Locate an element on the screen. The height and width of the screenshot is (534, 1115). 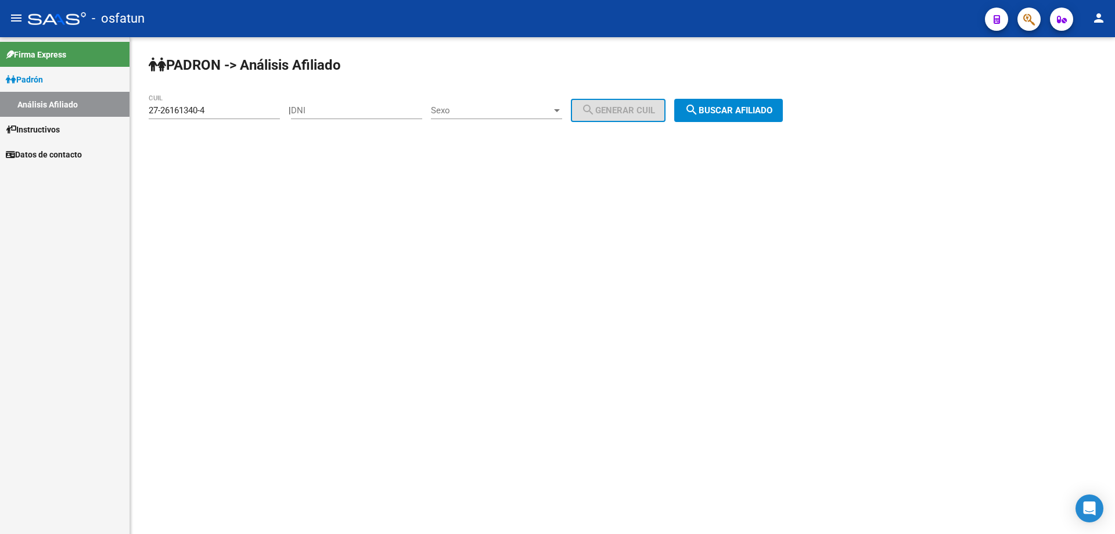
mat-icon: menu is located at coordinates (16, 18).